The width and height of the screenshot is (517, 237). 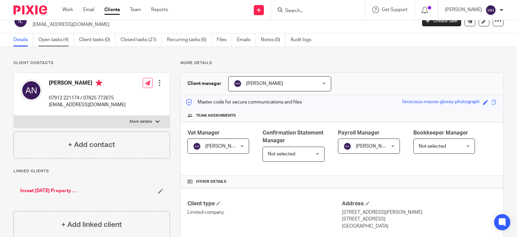 I want to click on a: Files, so click(x=224, y=40).